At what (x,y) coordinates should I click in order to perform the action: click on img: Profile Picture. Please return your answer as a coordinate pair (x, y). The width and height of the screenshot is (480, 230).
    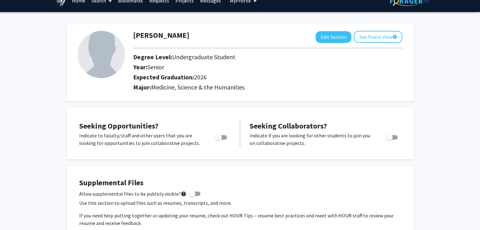
    Looking at the image, I should click on (101, 55).